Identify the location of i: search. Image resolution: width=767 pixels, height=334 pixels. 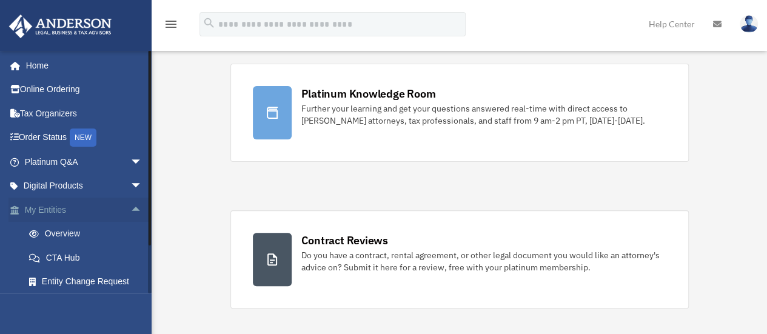
(209, 23).